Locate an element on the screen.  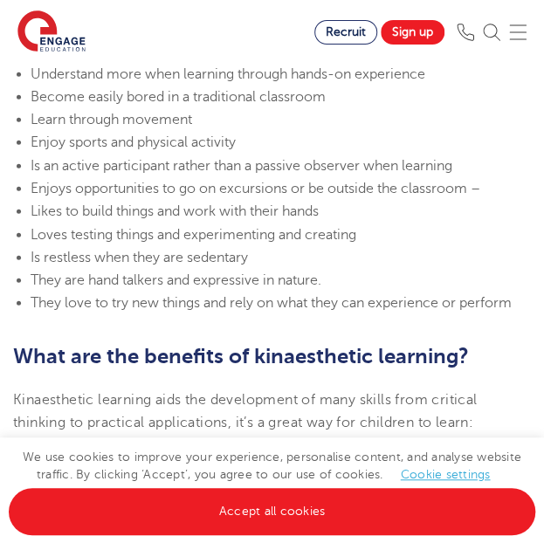
span: We use cookies to improve your experience, personalise content, and analyse website traffic. By c... is located at coordinates (271, 484).